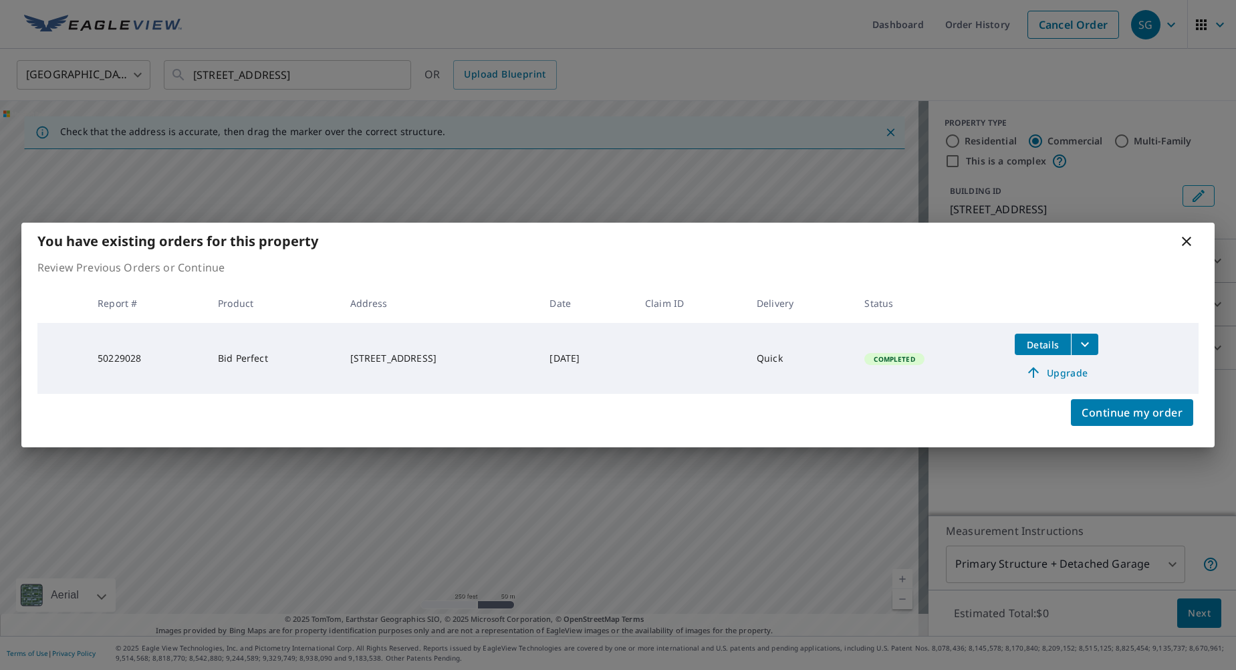  I want to click on b: You have existing orders for this property, so click(178, 241).